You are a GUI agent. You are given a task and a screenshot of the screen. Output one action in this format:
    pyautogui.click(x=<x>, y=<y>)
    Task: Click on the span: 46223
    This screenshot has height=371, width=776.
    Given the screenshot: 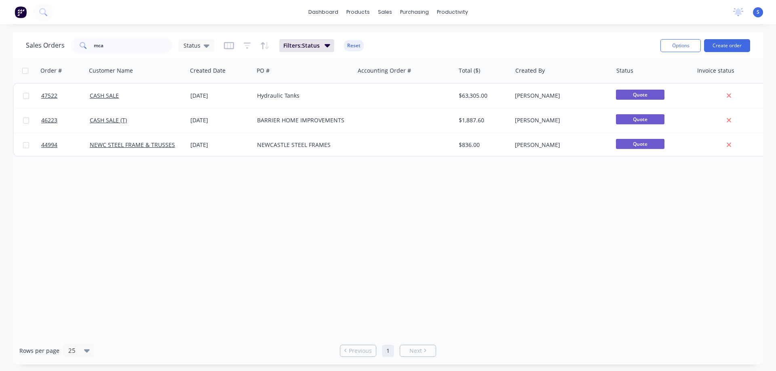 What is the action you would take?
    pyautogui.click(x=49, y=120)
    